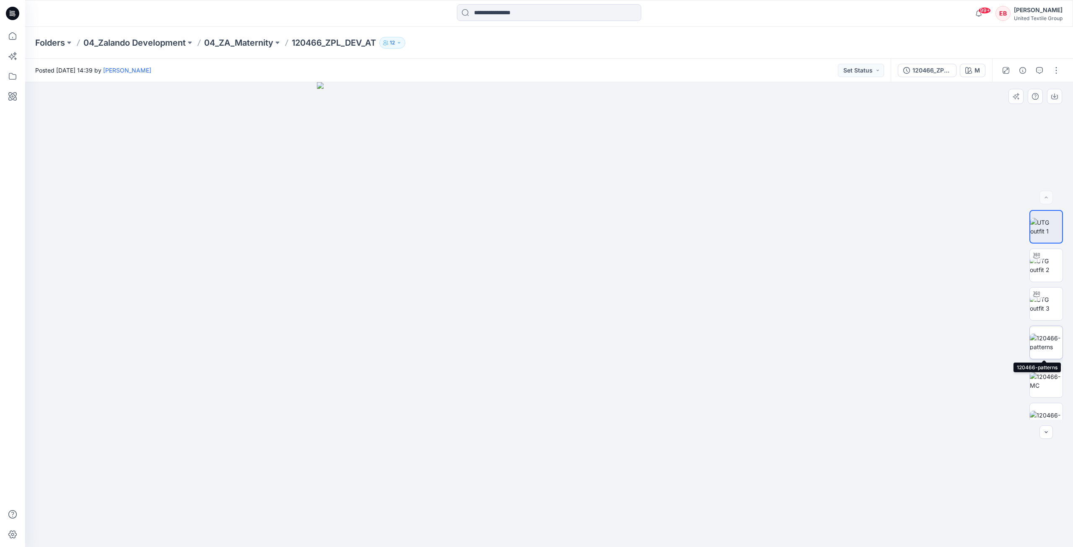 The image size is (1073, 547). What do you see at coordinates (972, 70) in the screenshot?
I see `button: M` at bounding box center [972, 70].